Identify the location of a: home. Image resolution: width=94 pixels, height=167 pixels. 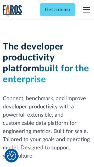
(12, 11).